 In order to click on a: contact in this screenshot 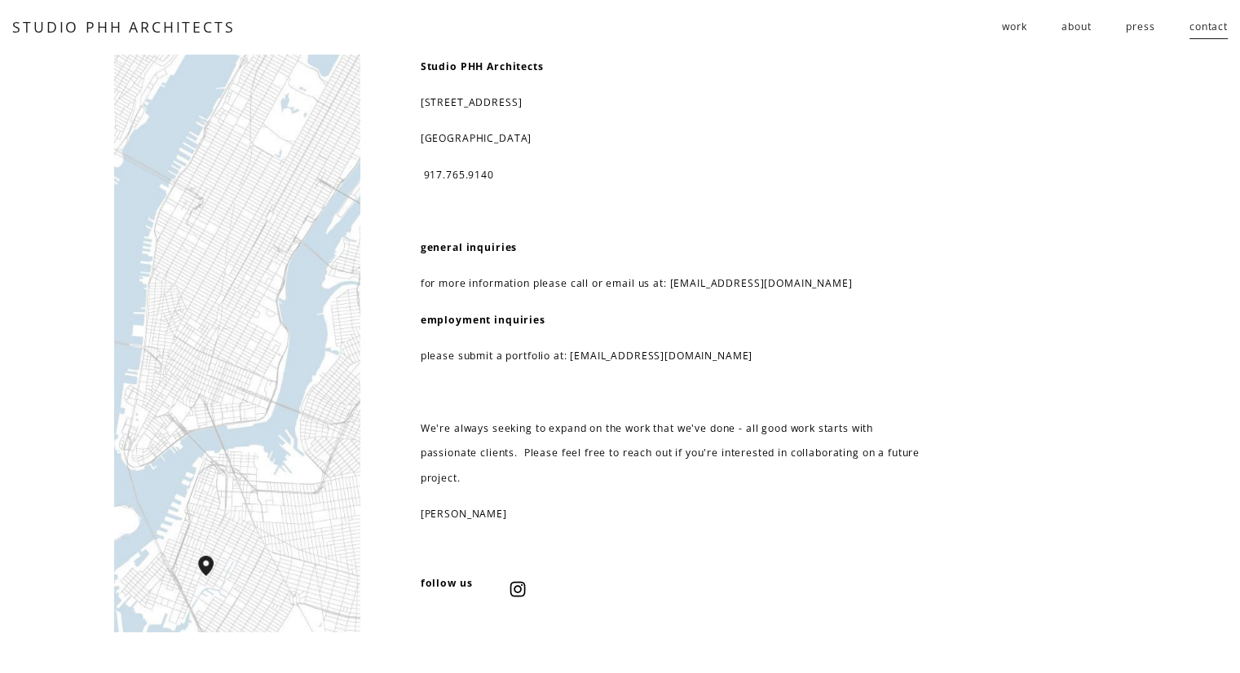, I will do `click(1208, 27)`.